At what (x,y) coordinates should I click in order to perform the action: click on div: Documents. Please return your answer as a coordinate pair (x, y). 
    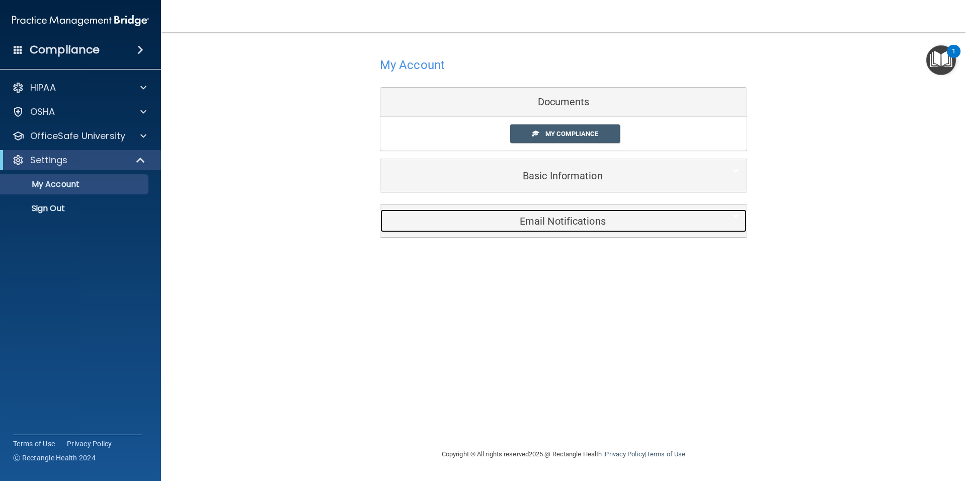
    Looking at the image, I should click on (564, 102).